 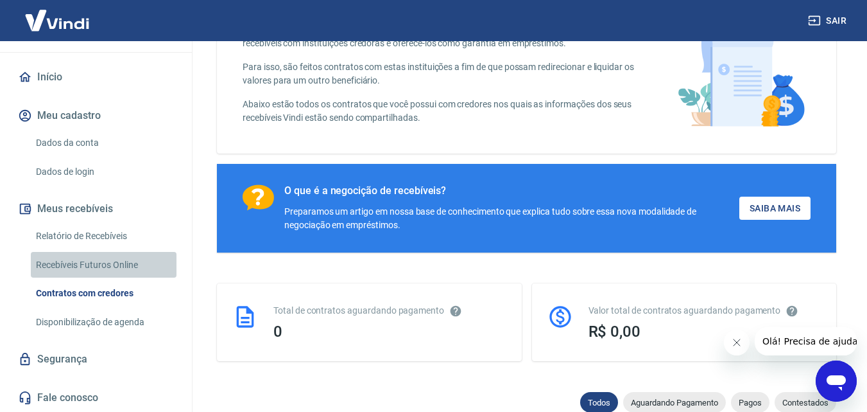 What do you see at coordinates (96, 359) in the screenshot?
I see `a: Segurança` at bounding box center [96, 359].